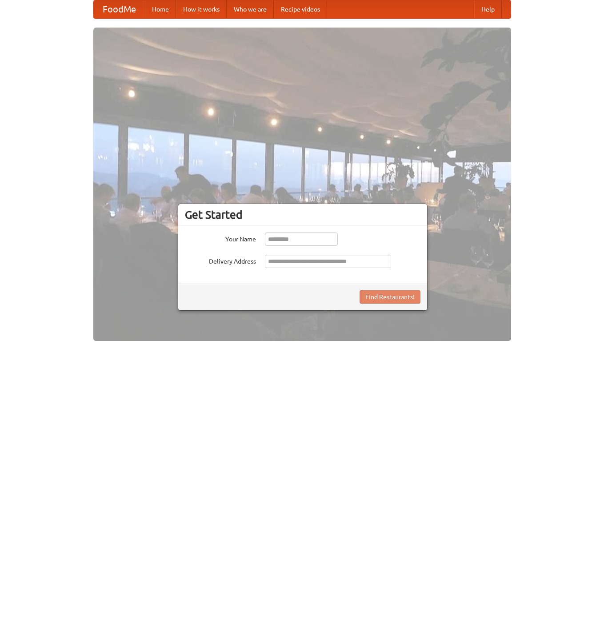 This screenshot has height=629, width=604. Describe the element at coordinates (160, 9) in the screenshot. I see `a: Home` at that location.